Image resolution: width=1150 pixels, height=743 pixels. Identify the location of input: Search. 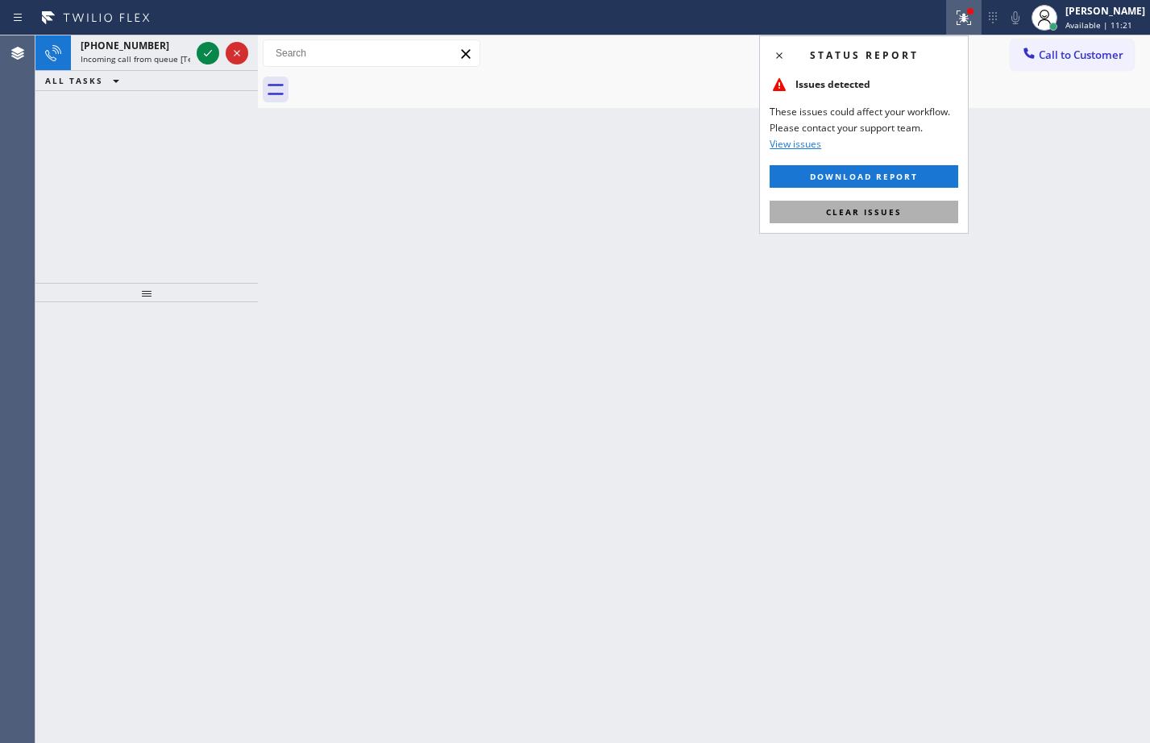
(371, 53).